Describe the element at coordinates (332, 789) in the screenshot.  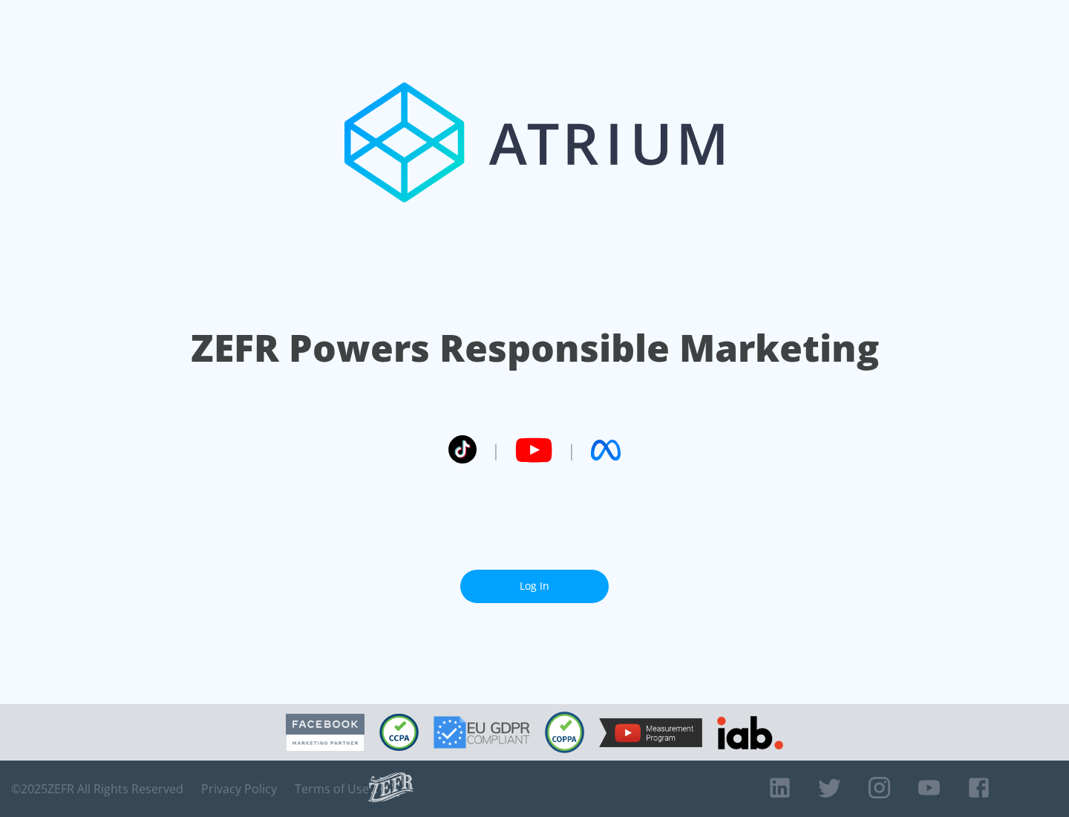
I see `a: Terms of Use` at that location.